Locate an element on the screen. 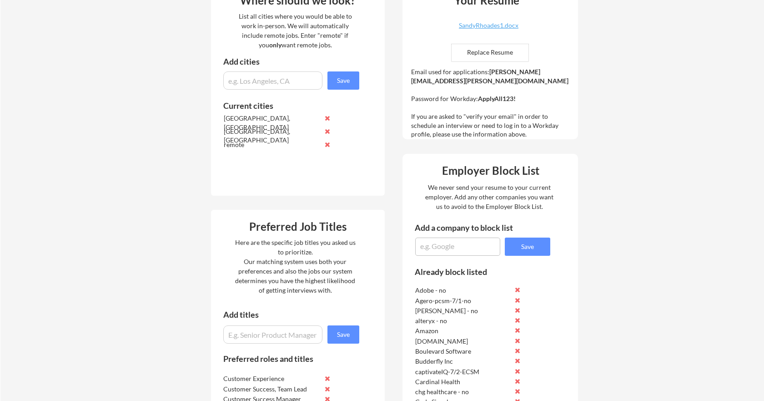 The height and width of the screenshot is (401, 764). input: E.g. Senior Product Manager is located at coordinates (273, 334).